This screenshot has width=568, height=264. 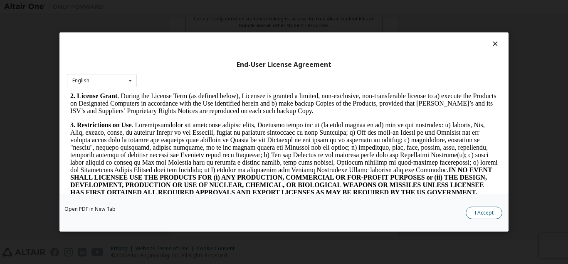 I want to click on strong: 4. Hosted Products., so click(x=31, y=114).